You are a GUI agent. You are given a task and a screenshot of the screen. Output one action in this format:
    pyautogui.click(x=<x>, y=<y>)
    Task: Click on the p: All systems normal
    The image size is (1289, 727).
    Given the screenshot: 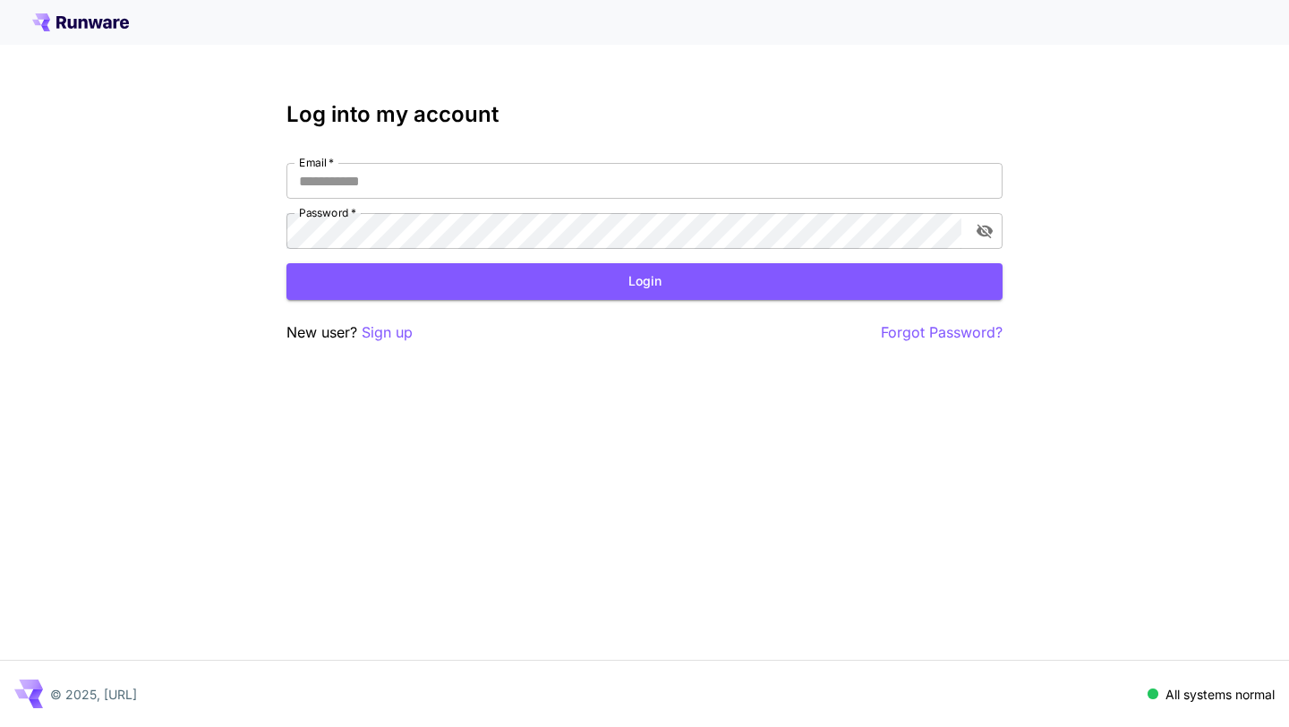 What is the action you would take?
    pyautogui.click(x=1220, y=694)
    